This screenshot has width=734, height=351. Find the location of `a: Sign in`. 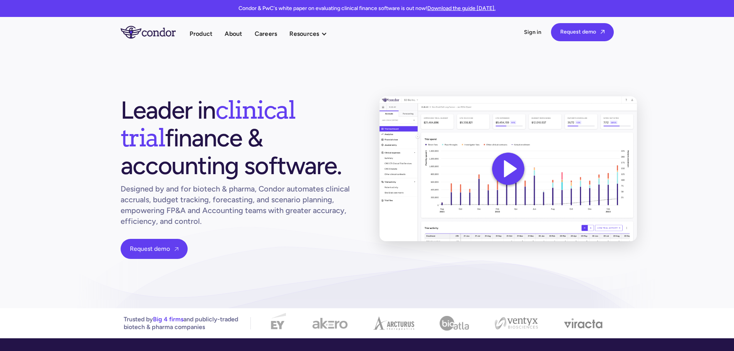

a: Sign in is located at coordinates (533, 32).